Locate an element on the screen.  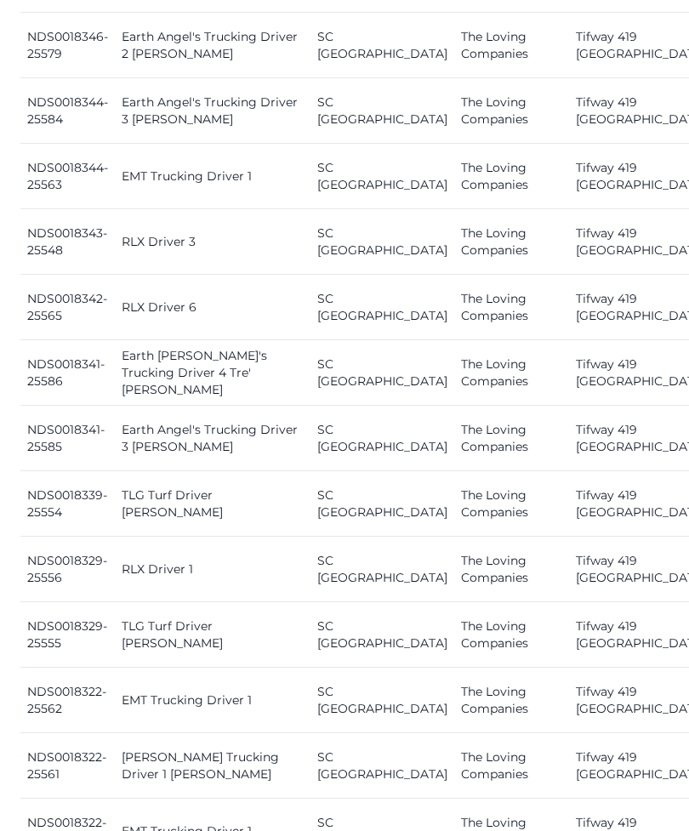
td: NDS0018339-25554 is located at coordinates (67, 504).